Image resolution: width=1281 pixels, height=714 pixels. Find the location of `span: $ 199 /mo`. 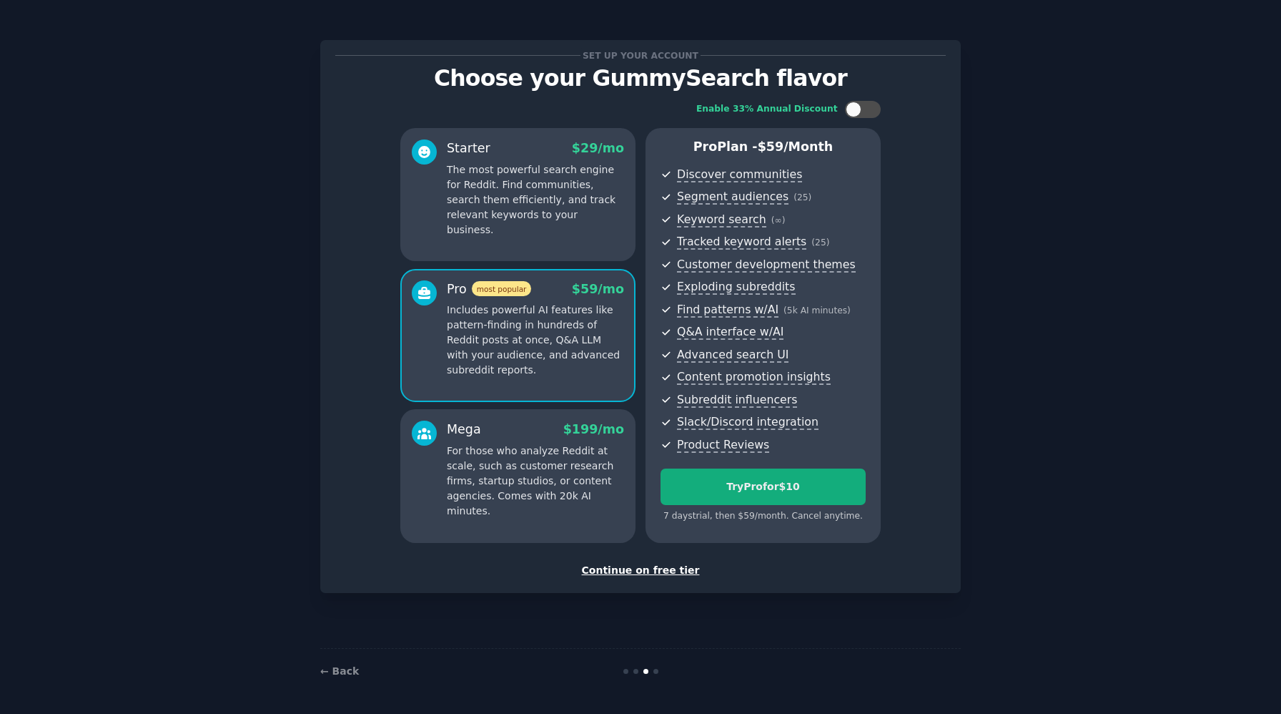

span: $ 199 /mo is located at coordinates (594, 429).